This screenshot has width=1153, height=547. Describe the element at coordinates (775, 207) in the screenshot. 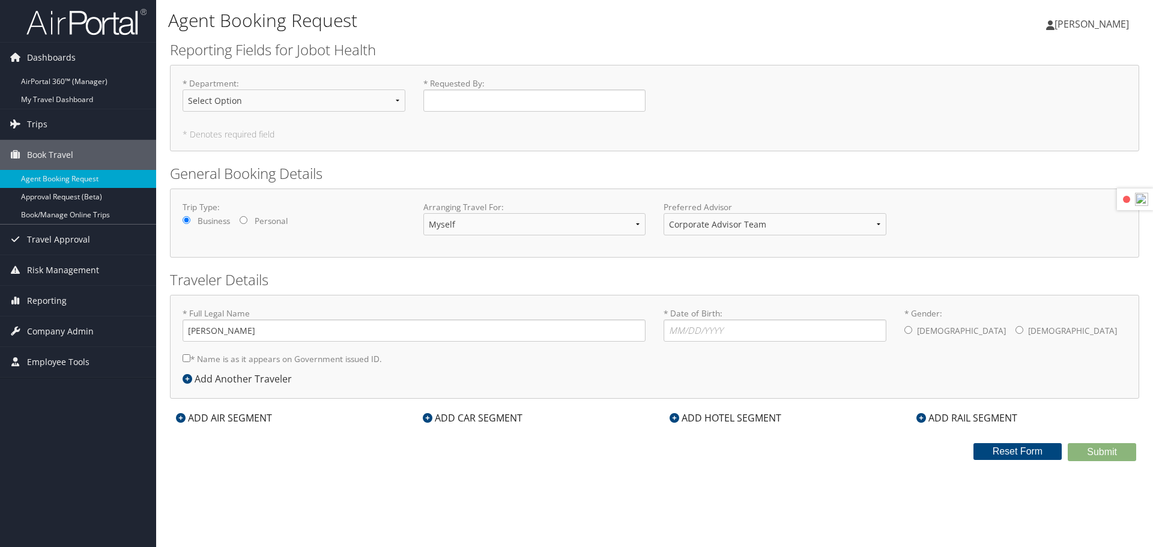

I see `label: Preferred Advisor` at that location.